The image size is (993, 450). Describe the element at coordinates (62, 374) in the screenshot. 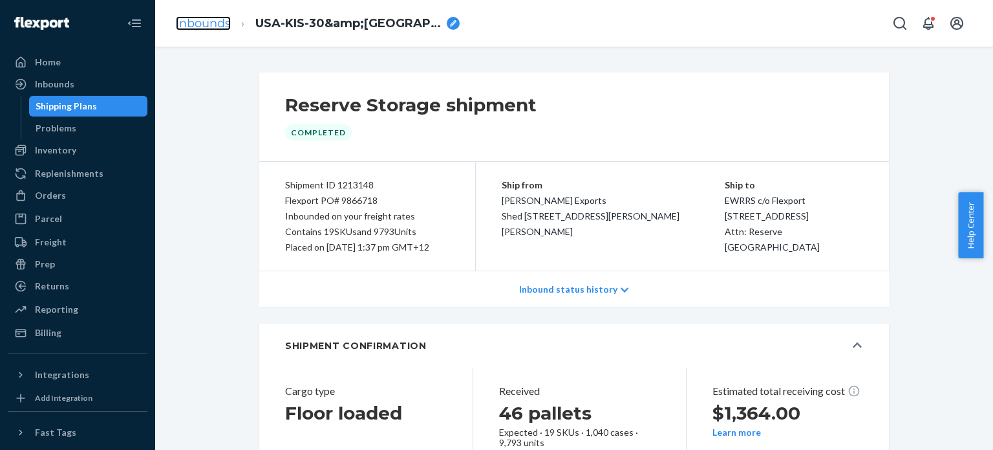

I see `div: Integrations` at that location.